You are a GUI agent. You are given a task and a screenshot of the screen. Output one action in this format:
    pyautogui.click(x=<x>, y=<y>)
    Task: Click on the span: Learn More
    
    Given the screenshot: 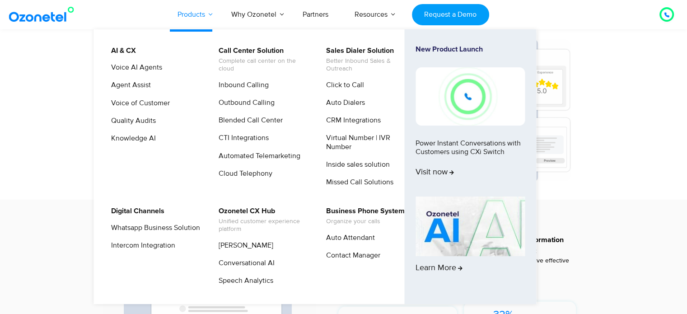 What is the action you would take?
    pyautogui.click(x=439, y=268)
    